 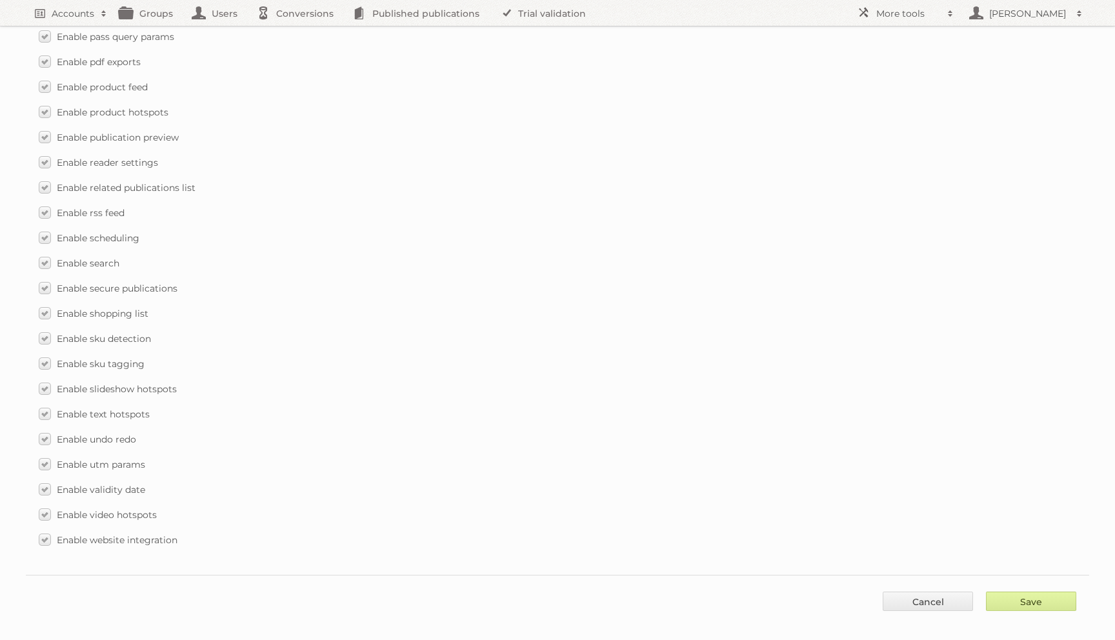 What do you see at coordinates (116, 37) in the screenshot?
I see `span: Enable pass query params` at bounding box center [116, 37].